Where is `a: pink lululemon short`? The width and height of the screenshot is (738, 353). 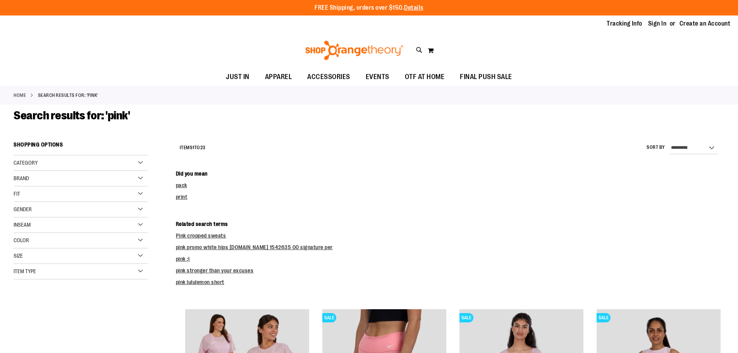
a: pink lululemon short is located at coordinates (200, 282).